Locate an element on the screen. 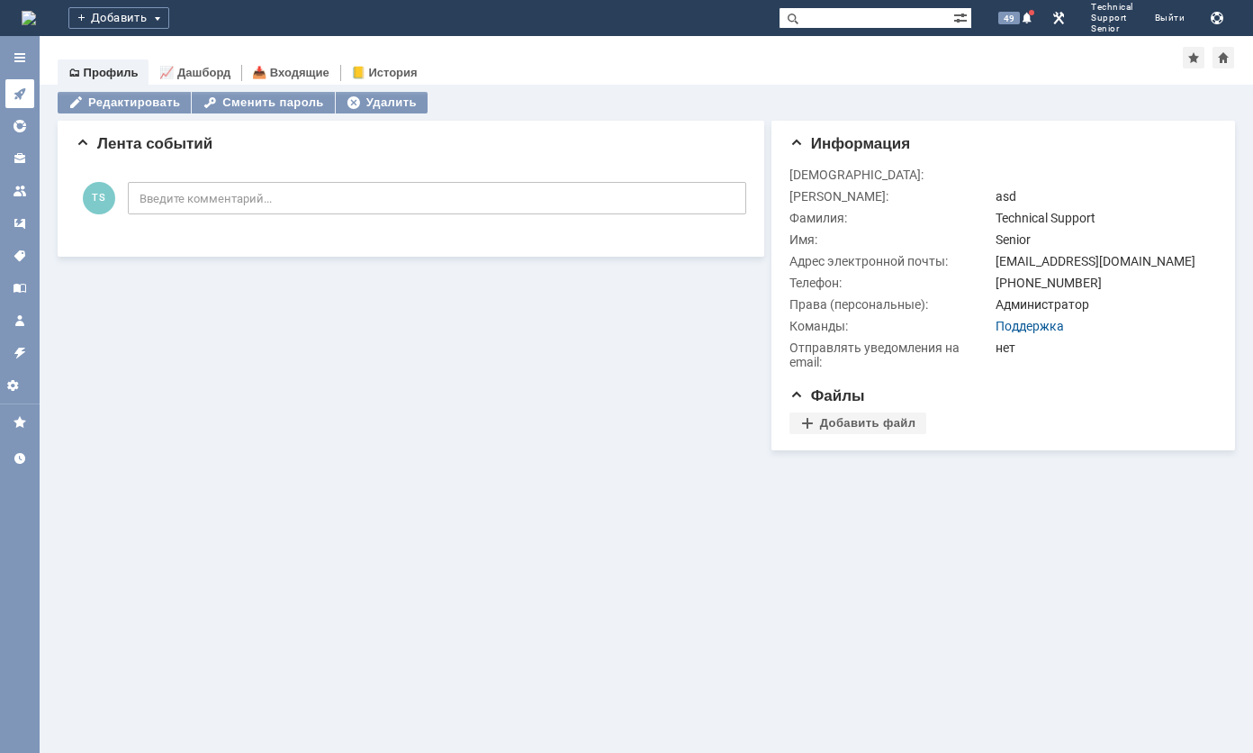  div: asd is located at coordinates (1102, 196).